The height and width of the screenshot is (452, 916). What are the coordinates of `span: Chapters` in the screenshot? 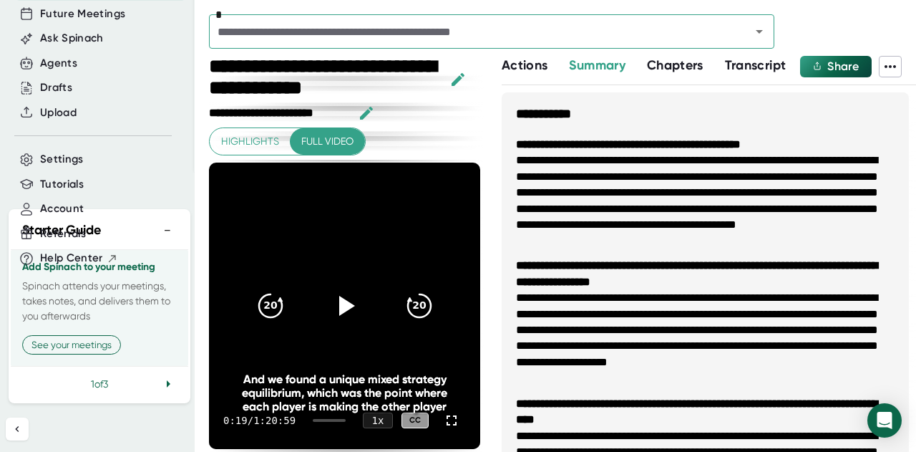 It's located at (675, 65).